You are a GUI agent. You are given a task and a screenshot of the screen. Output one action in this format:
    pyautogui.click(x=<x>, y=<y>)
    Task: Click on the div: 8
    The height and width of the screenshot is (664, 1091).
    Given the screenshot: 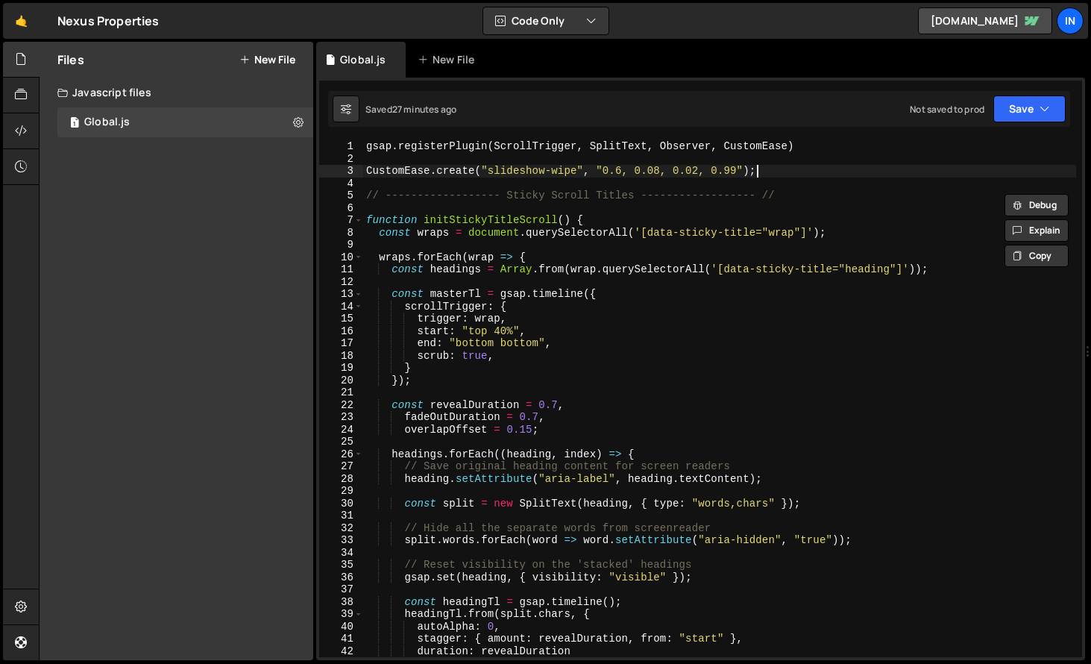 What is the action you would take?
    pyautogui.click(x=341, y=233)
    